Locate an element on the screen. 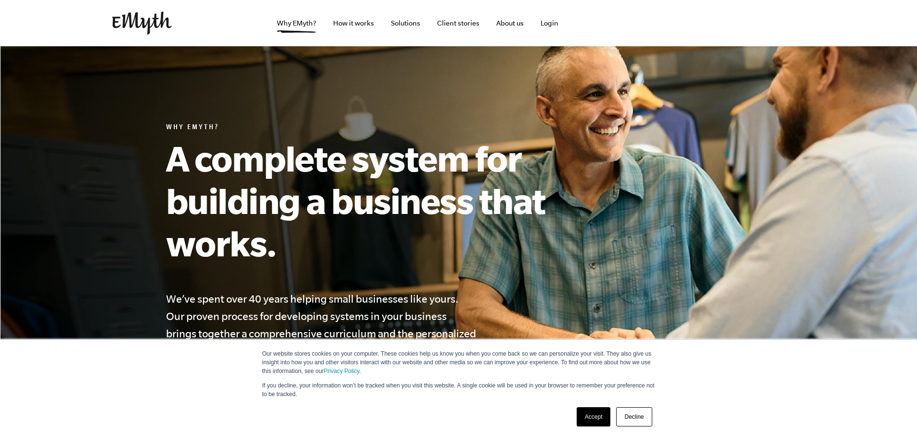 The image size is (917, 439). h6: Why EMyth? is located at coordinates (378, 128).